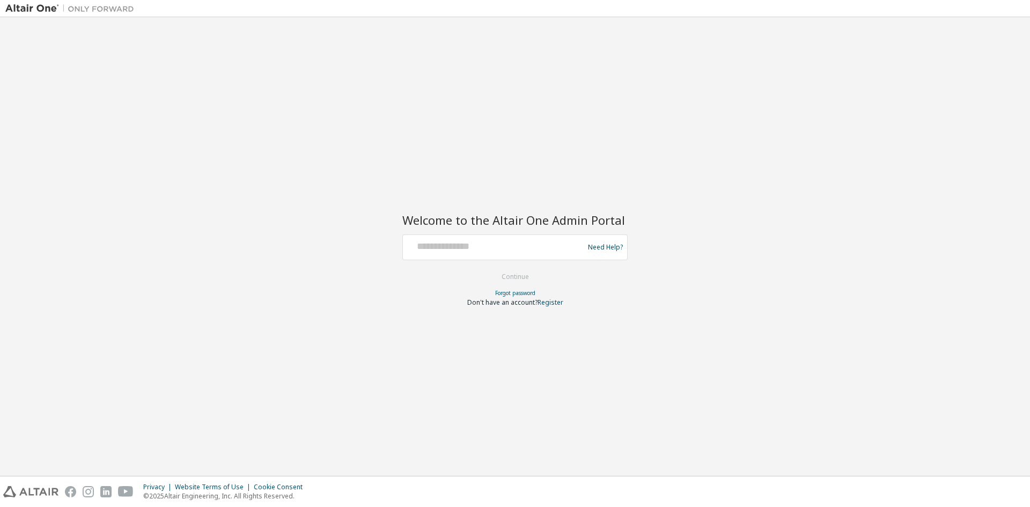 The image size is (1030, 507). I want to click on a: Forgot password, so click(515, 293).